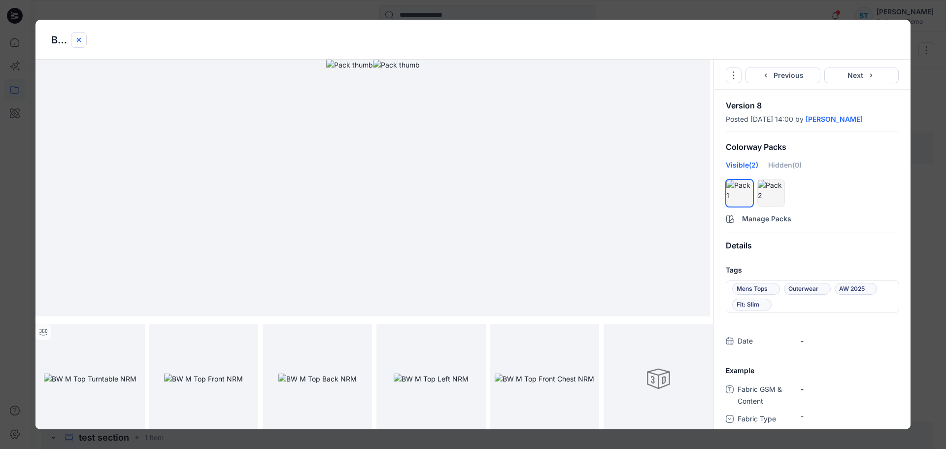  Describe the element at coordinates (807, 289) in the screenshot. I see `span: Outerwear` at that location.